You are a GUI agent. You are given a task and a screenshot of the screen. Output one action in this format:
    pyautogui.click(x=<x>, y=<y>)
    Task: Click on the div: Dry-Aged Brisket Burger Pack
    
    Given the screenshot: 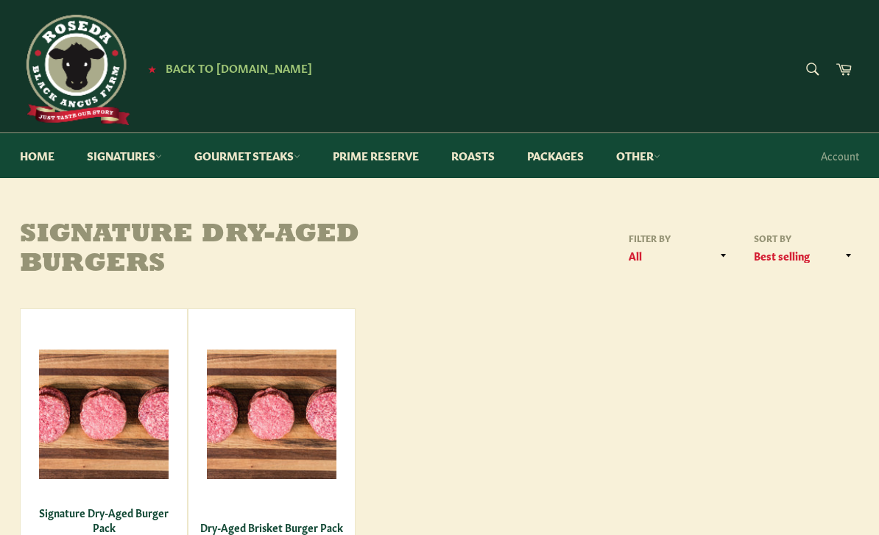 What is the action you would take?
    pyautogui.click(x=272, y=527)
    